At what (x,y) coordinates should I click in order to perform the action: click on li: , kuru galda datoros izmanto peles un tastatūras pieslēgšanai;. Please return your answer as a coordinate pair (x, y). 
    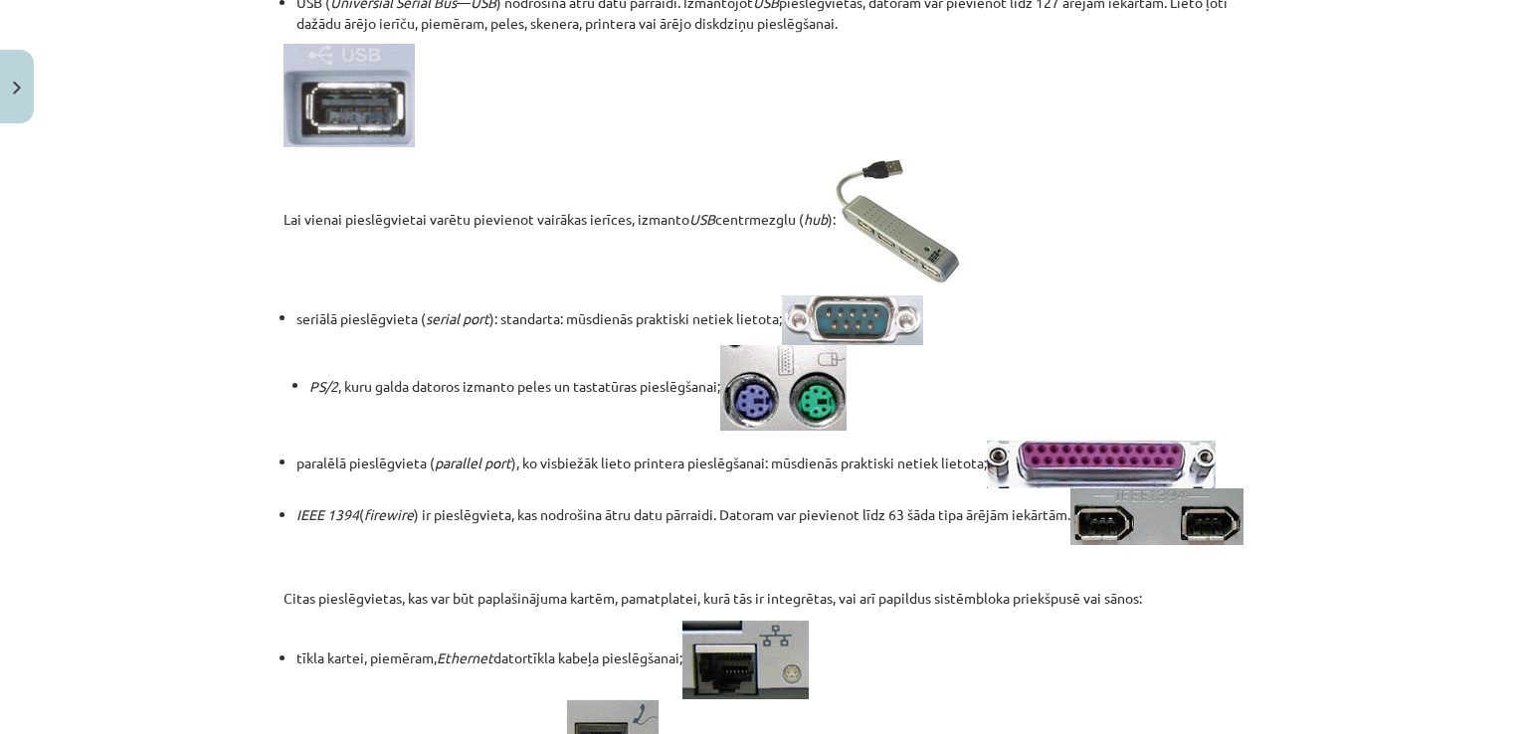
    Looking at the image, I should click on (777, 388).